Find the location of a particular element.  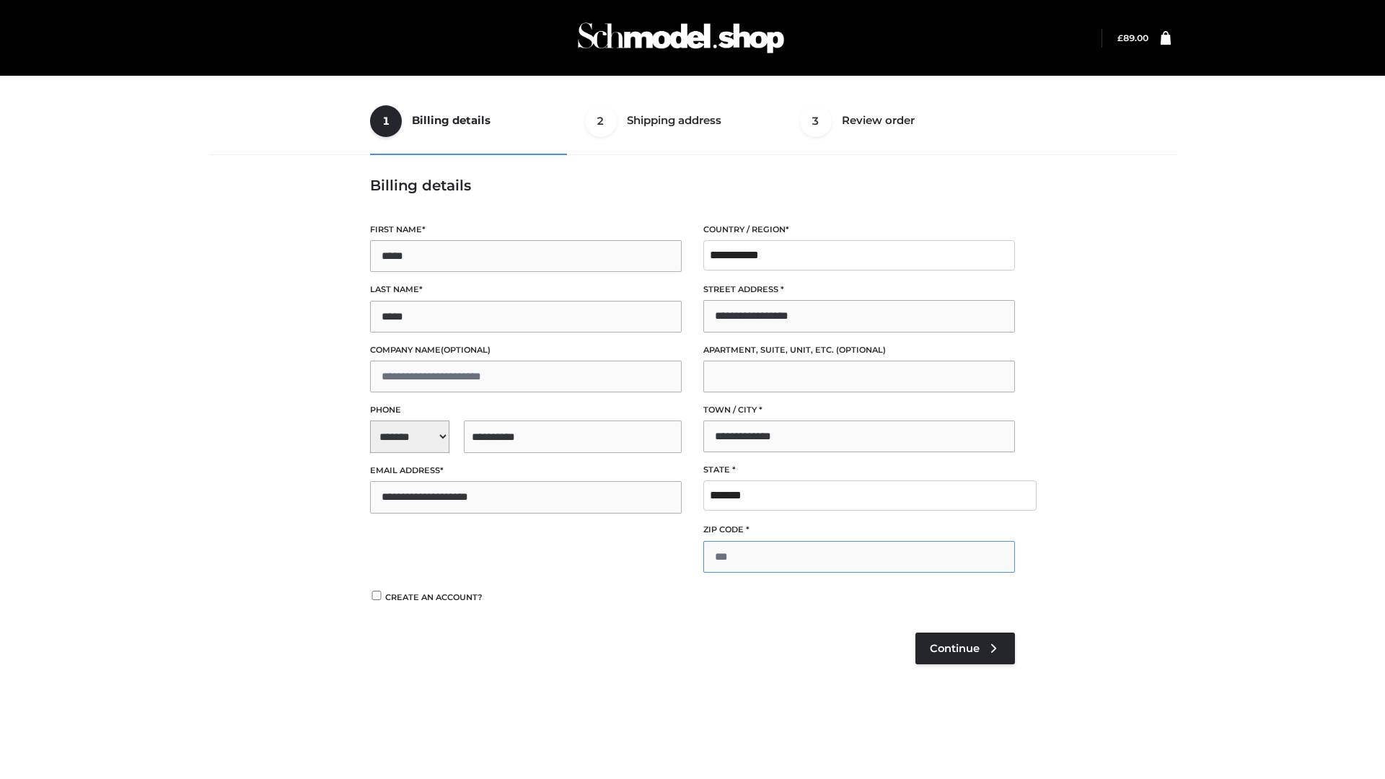

label: Phone is located at coordinates (526, 410).